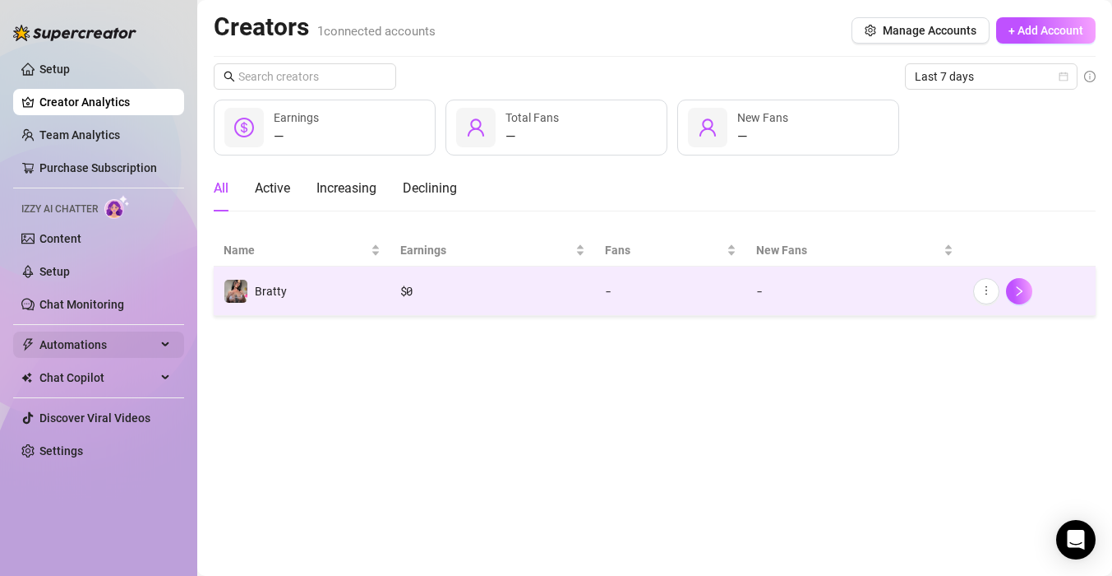  I want to click on span: + Add Account, so click(1046, 30).